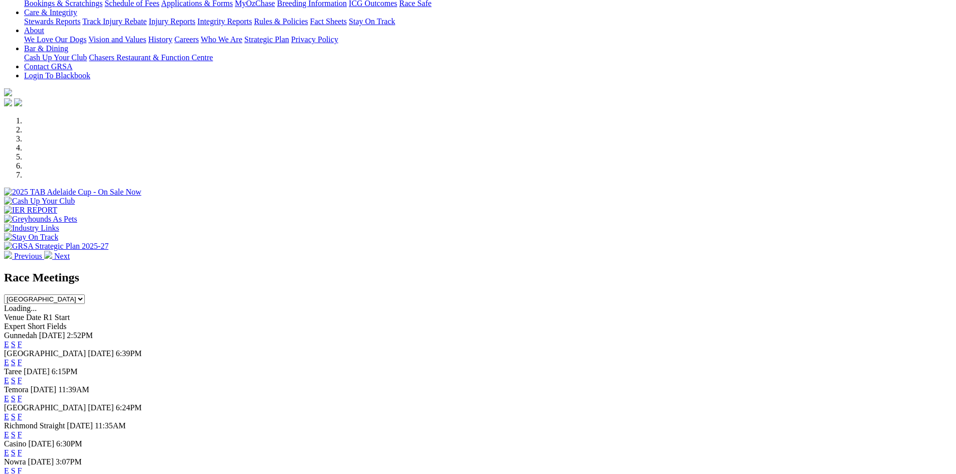  Describe the element at coordinates (24, 256) in the screenshot. I see `a: Previous` at that location.